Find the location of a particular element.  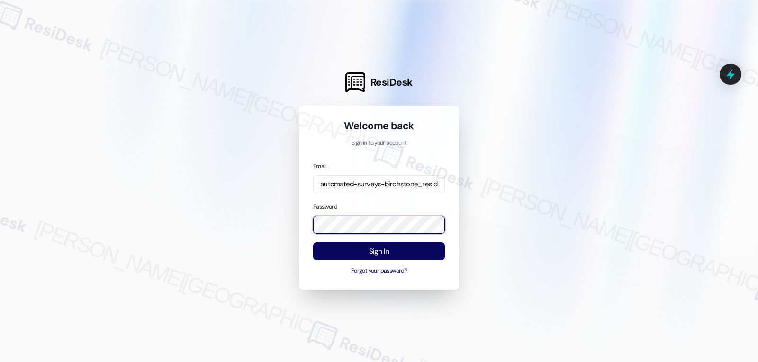

input: name@example.com is located at coordinates (379, 184).